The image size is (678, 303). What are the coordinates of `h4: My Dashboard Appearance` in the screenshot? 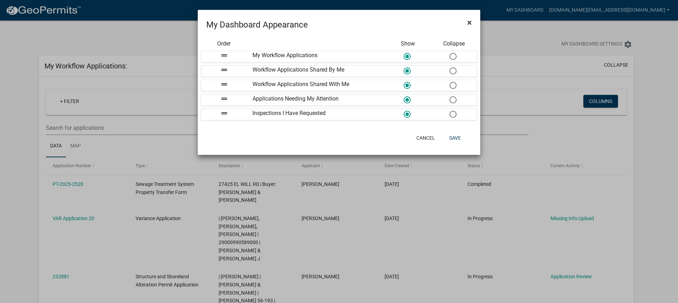 It's located at (257, 25).